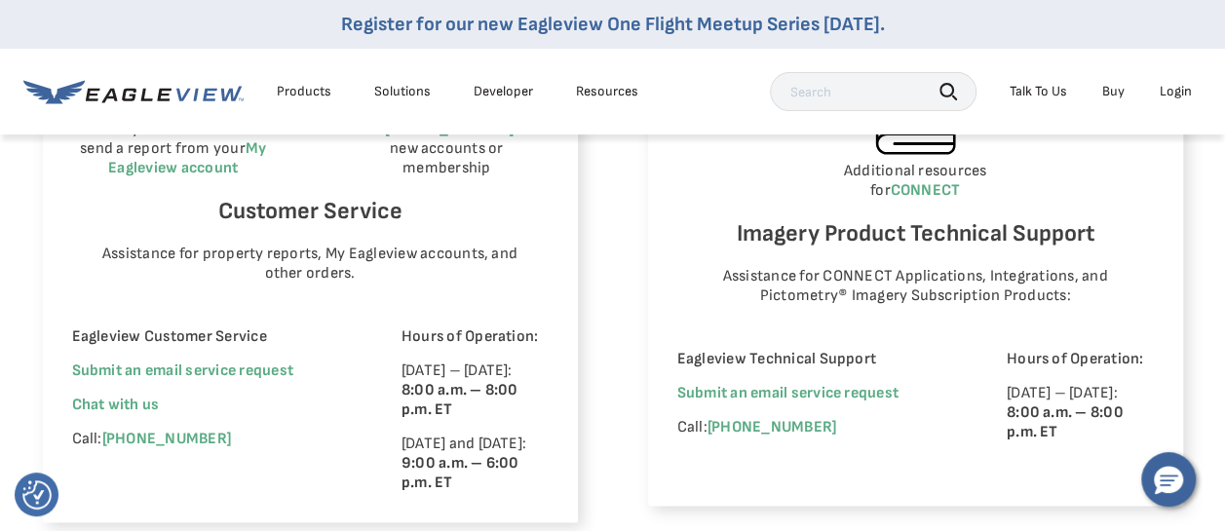  Describe the element at coordinates (475, 337) in the screenshot. I see `p: Hours of Operation:` at that location.